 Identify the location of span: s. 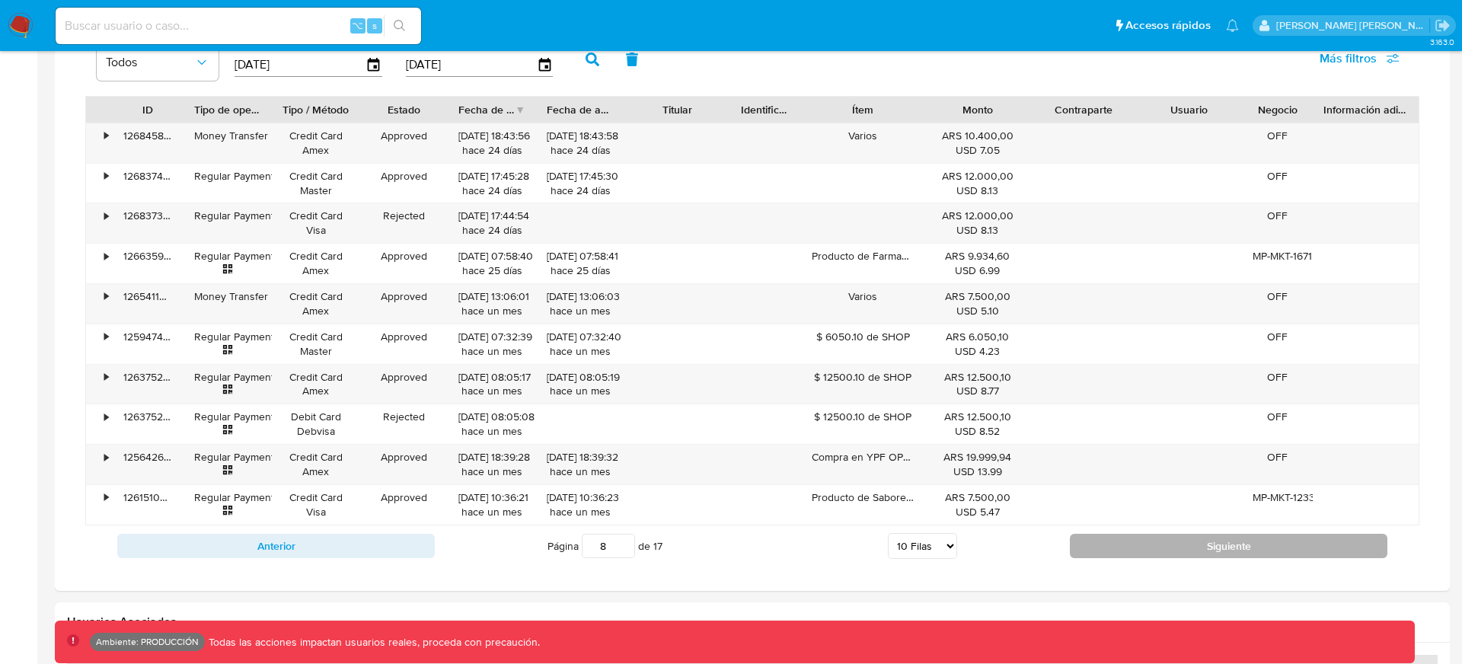
(375, 25).